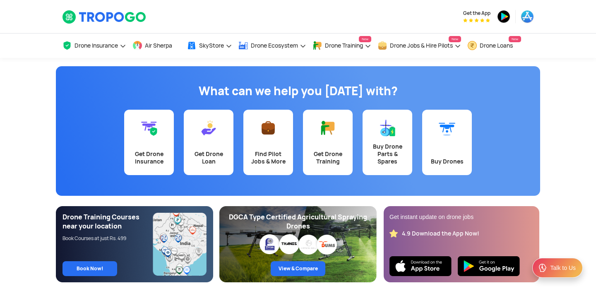 The height and width of the screenshot is (291, 596). Describe the element at coordinates (298, 222) in the screenshot. I see `div: DGCA Type Certified Agricultural Spraying Drones` at that location.